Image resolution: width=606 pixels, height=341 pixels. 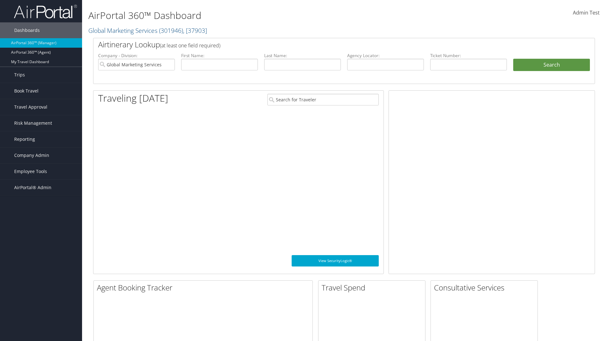 What do you see at coordinates (33, 187) in the screenshot?
I see `span: AirPortal® Admin` at bounding box center [33, 187].